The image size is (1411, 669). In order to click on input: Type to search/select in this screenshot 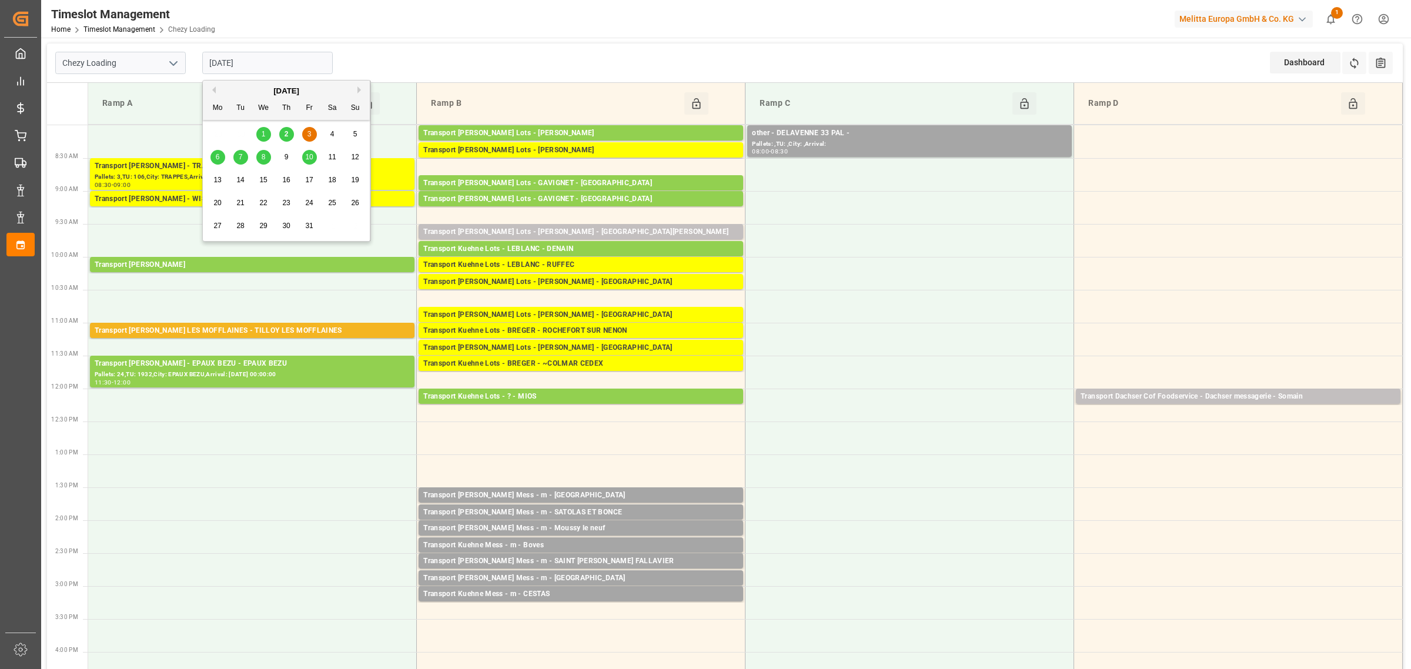, I will do `click(120, 63)`.